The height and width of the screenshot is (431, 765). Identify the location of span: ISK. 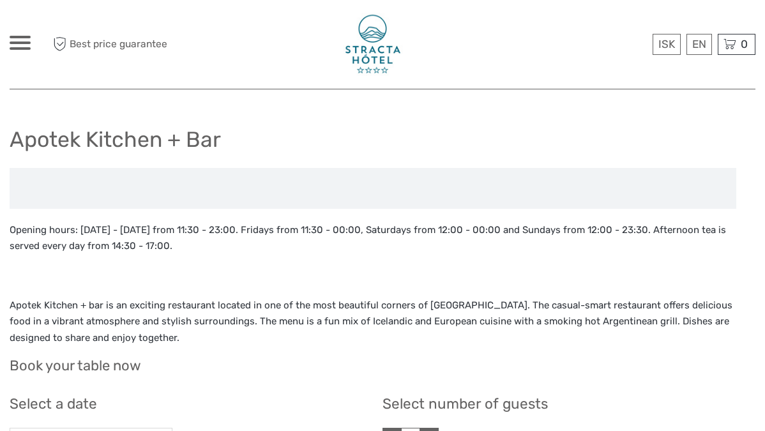
(667, 44).